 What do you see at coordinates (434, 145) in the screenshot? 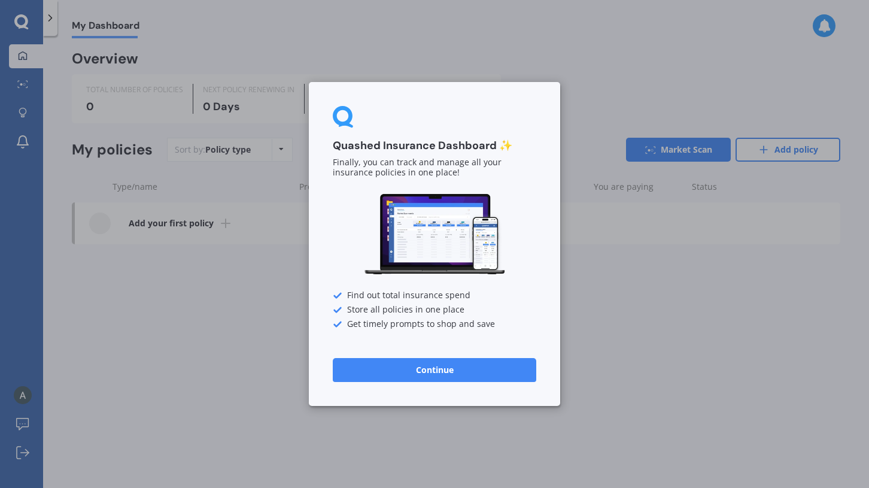
I see `h3: Quashed Insurance Dashboard ✨` at bounding box center [434, 145].